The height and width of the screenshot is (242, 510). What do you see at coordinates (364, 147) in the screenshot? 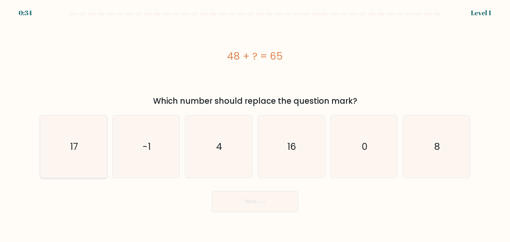
I see `text: 0` at bounding box center [364, 147].